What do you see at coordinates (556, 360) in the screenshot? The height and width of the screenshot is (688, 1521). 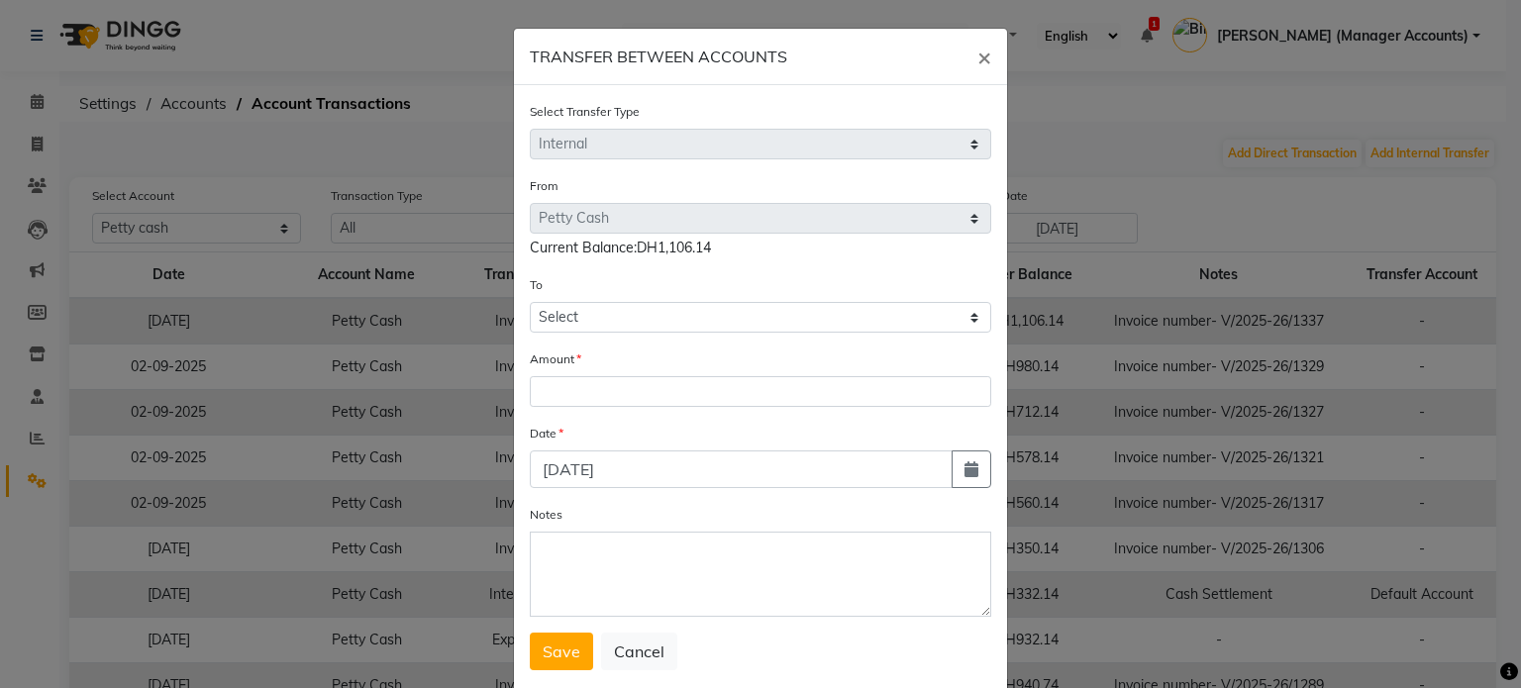 I see `label: Amount` at bounding box center [556, 360].